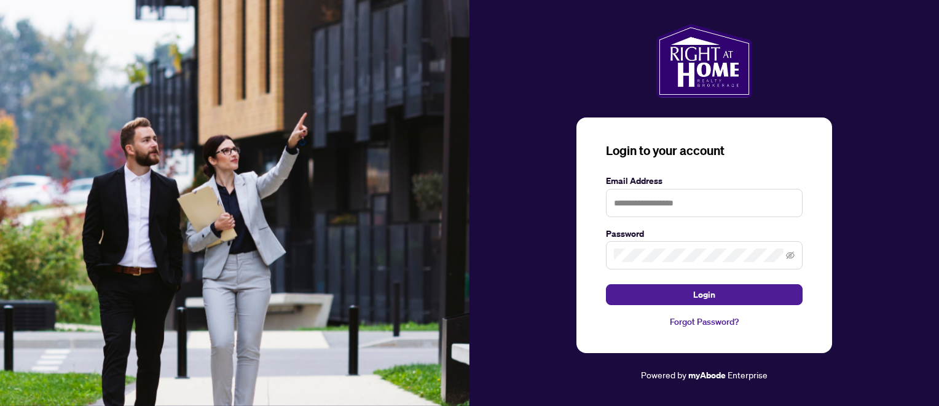  I want to click on span: eye-invisible, so click(790, 255).